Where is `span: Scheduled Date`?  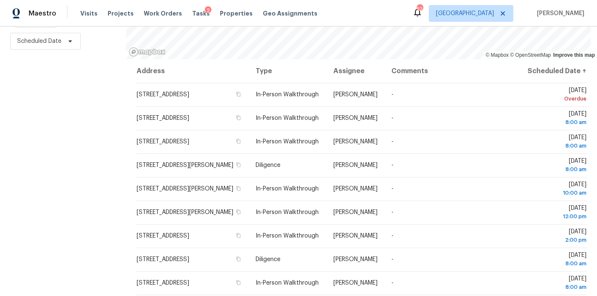 span: Scheduled Date is located at coordinates (39, 41).